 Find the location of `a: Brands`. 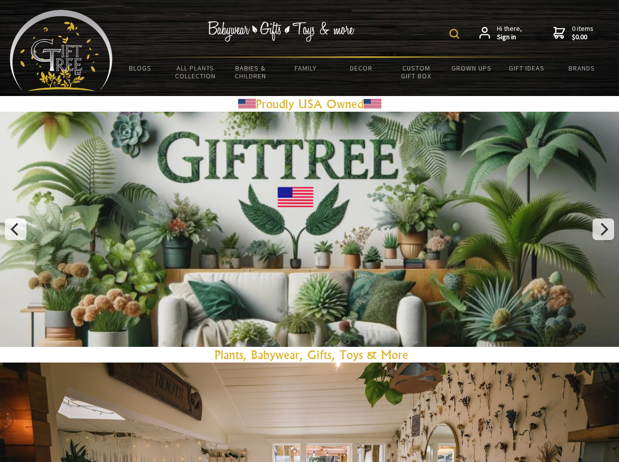

a: Brands is located at coordinates (581, 68).